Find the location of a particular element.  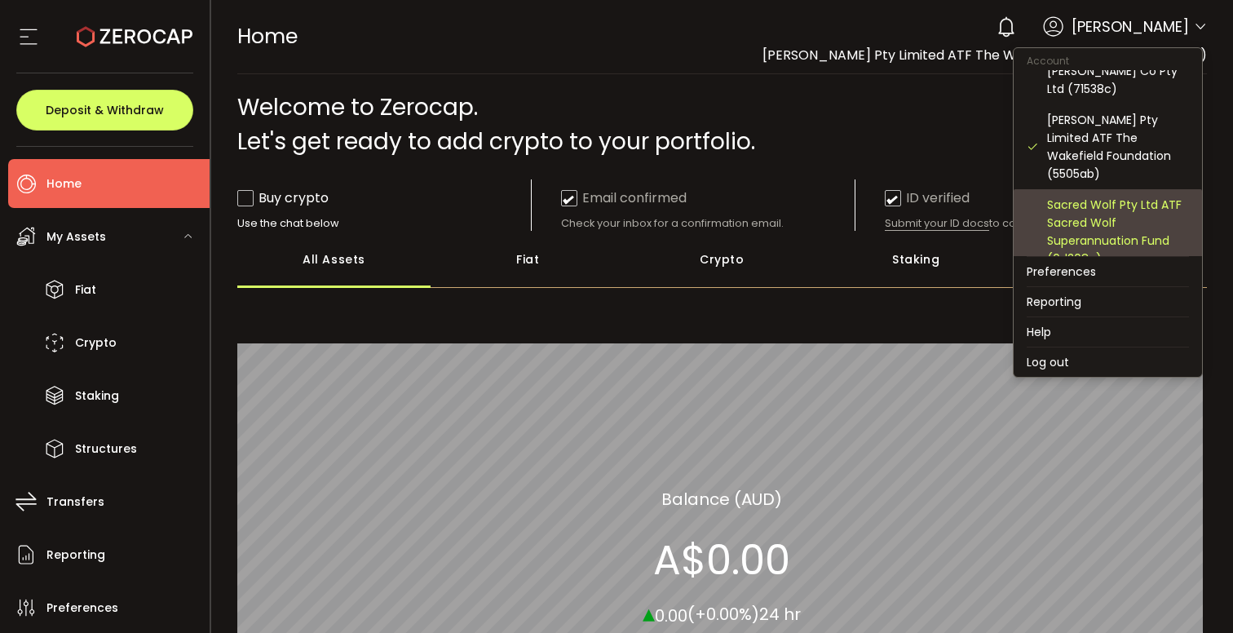

span: Reporting is located at coordinates (76, 555).